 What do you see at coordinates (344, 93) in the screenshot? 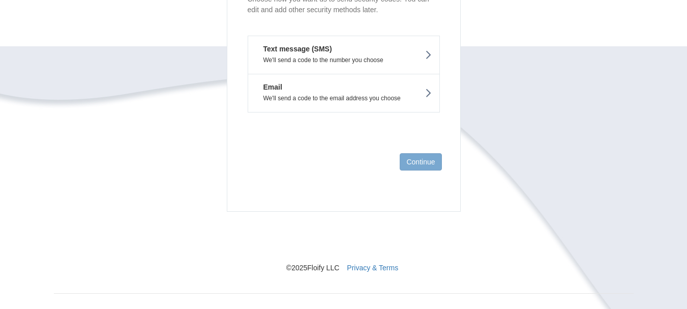
I see `button: EmailWe'll send a code to the email address you choose` at bounding box center [344, 93].